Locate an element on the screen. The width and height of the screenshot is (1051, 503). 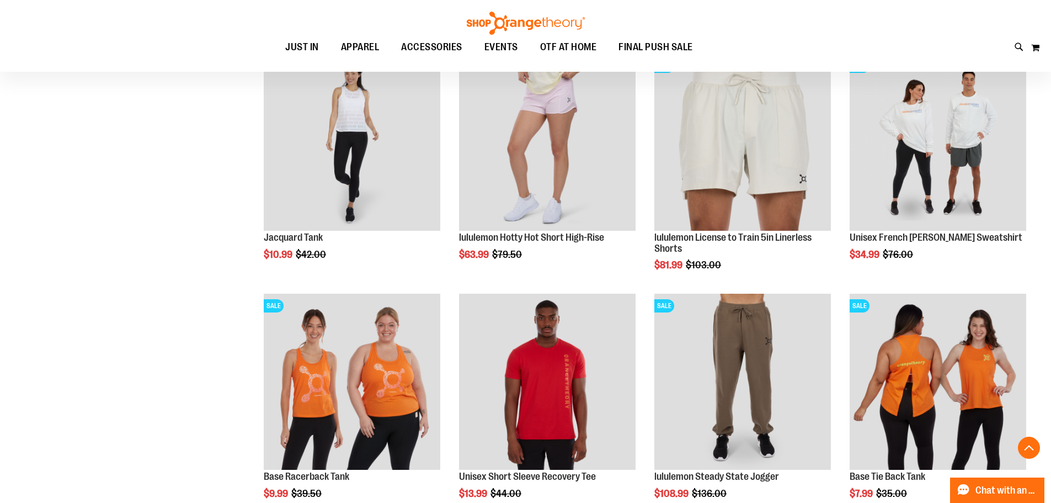
a: ACCESSORIES is located at coordinates (431, 47).